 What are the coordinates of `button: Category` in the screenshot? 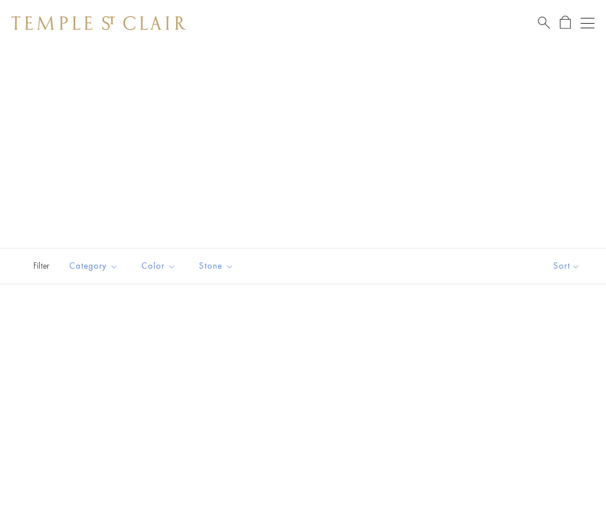 It's located at (93, 266).